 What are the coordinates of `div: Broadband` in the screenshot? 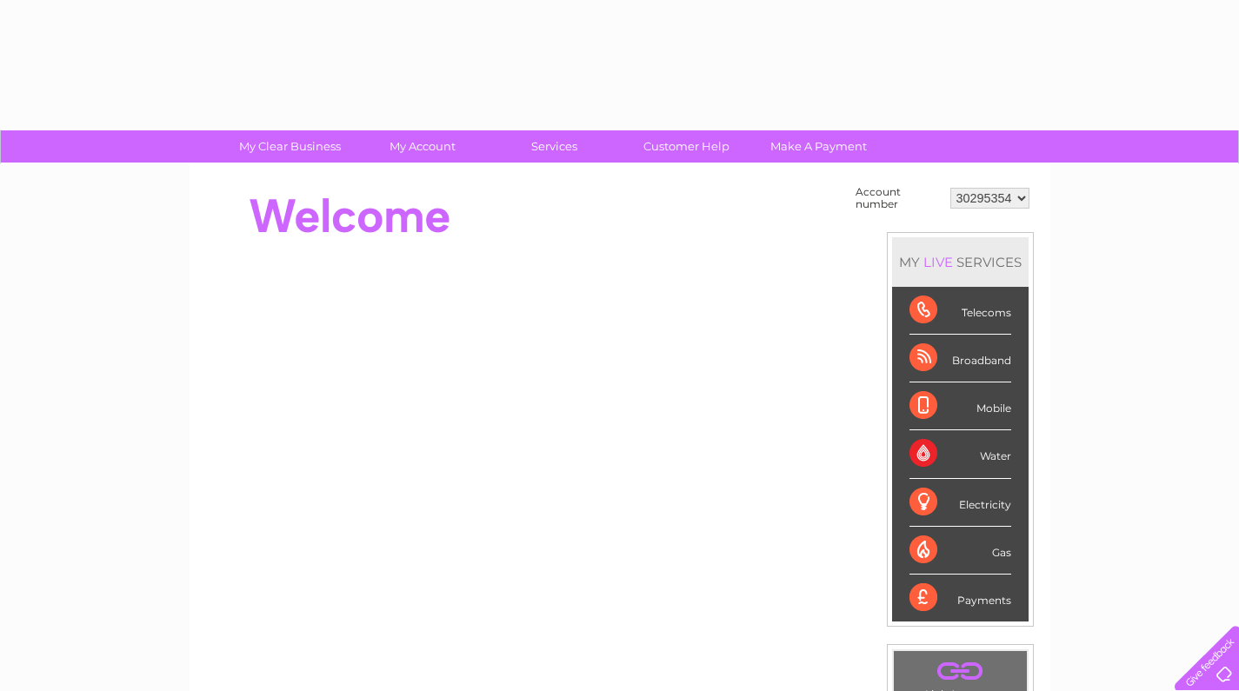 It's located at (960, 358).